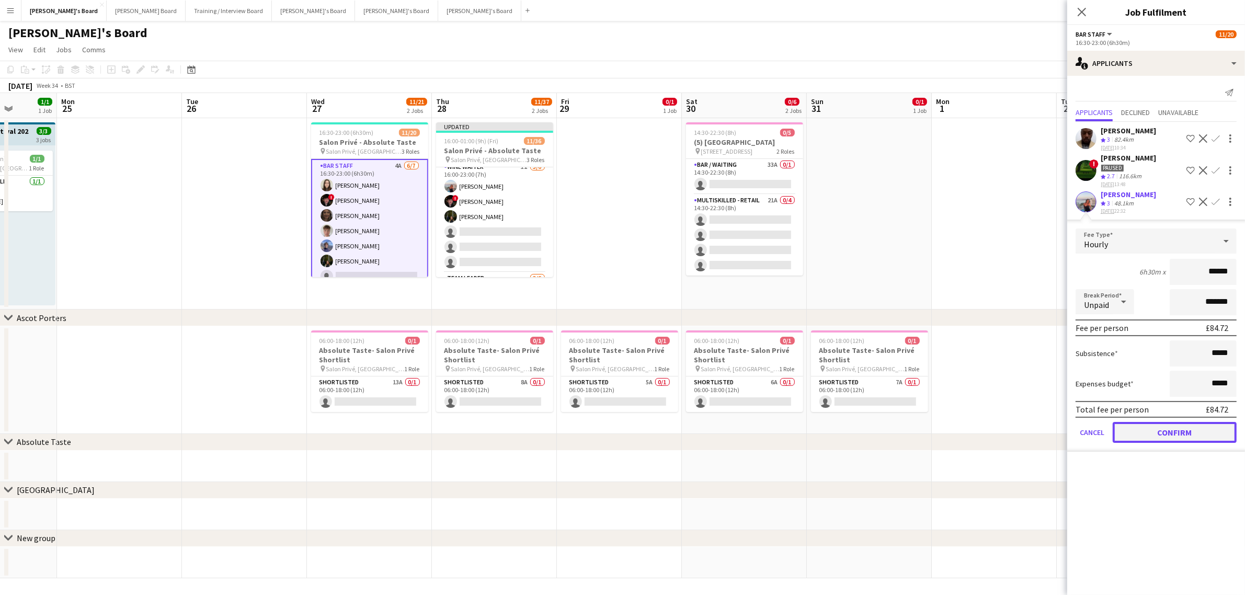 The width and height of the screenshot is (1245, 595). What do you see at coordinates (692, 101) in the screenshot?
I see `span: Sat` at bounding box center [692, 101].